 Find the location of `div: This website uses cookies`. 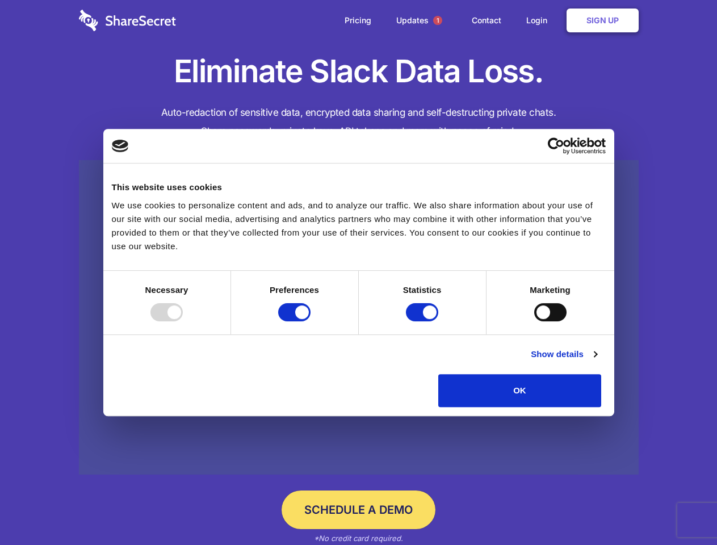

div: This website uses cookies is located at coordinates (359, 187).